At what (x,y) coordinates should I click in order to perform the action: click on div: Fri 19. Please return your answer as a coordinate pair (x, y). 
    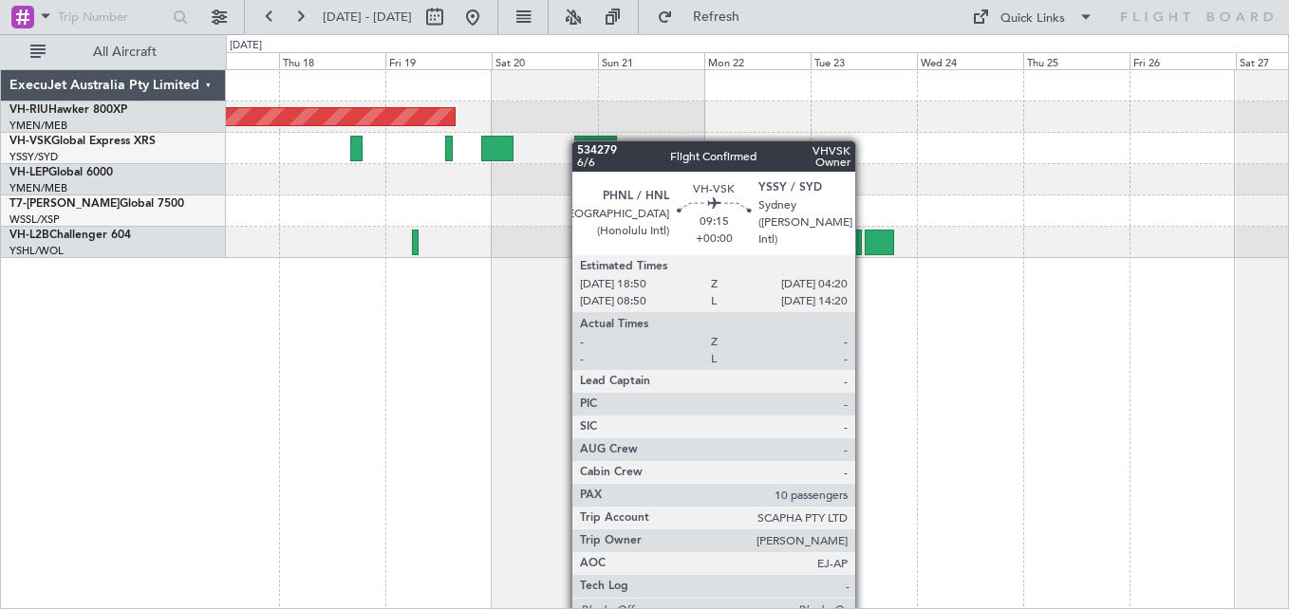
    Looking at the image, I should click on (438, 61).